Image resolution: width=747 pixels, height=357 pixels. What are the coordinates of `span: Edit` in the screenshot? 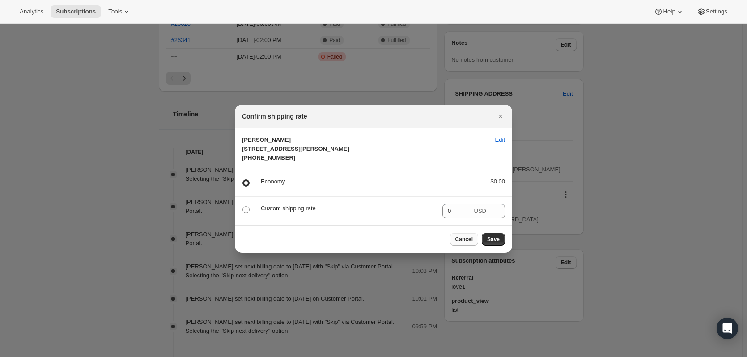 It's located at (500, 140).